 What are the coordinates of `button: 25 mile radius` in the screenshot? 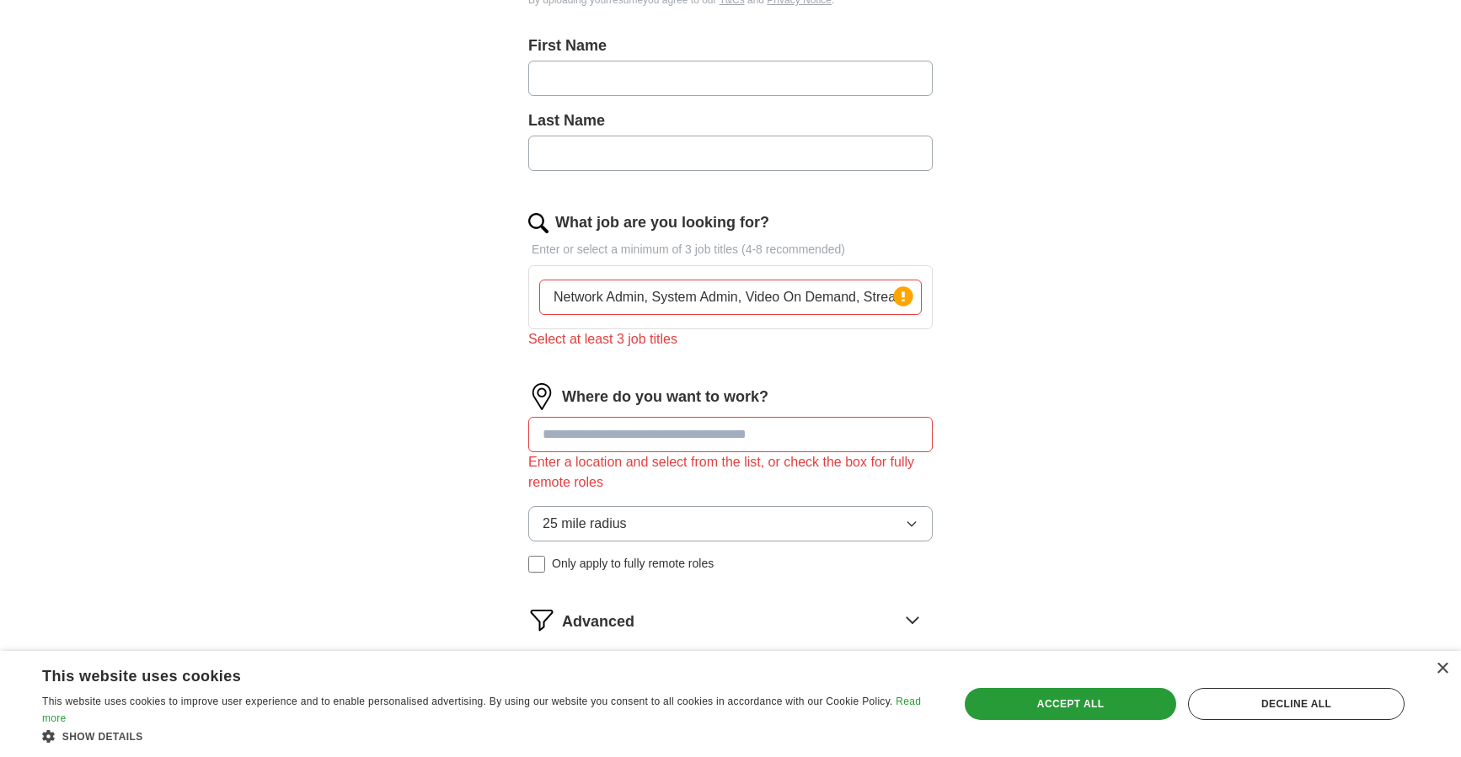 It's located at (730, 524).